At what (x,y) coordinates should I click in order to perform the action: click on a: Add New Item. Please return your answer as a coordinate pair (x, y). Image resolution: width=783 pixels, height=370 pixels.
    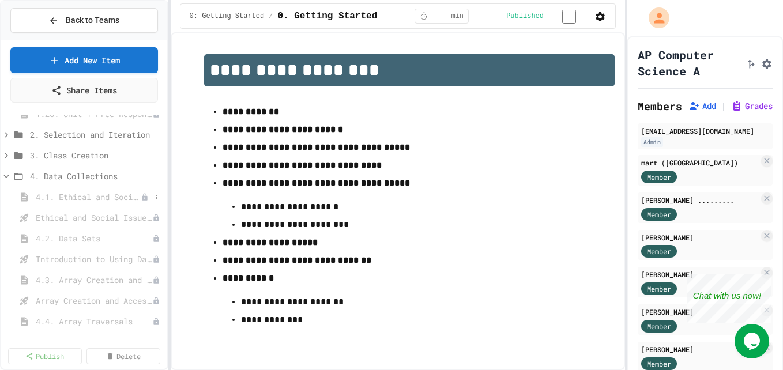
    Looking at the image, I should click on (84, 60).